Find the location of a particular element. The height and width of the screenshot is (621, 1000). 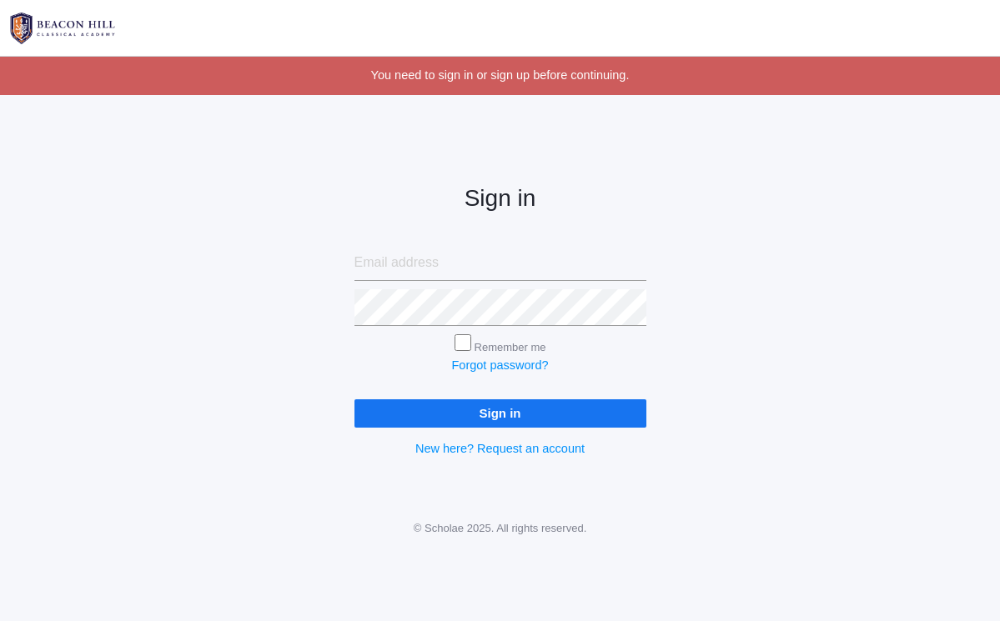

a: New here? Request an account is located at coordinates (500, 449).